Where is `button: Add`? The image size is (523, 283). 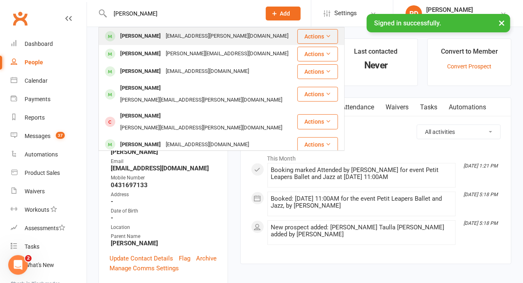 button: Add is located at coordinates (283, 14).